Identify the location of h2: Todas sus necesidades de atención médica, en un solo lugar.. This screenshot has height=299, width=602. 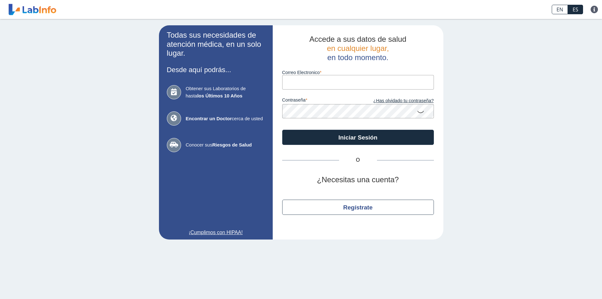
(216, 44).